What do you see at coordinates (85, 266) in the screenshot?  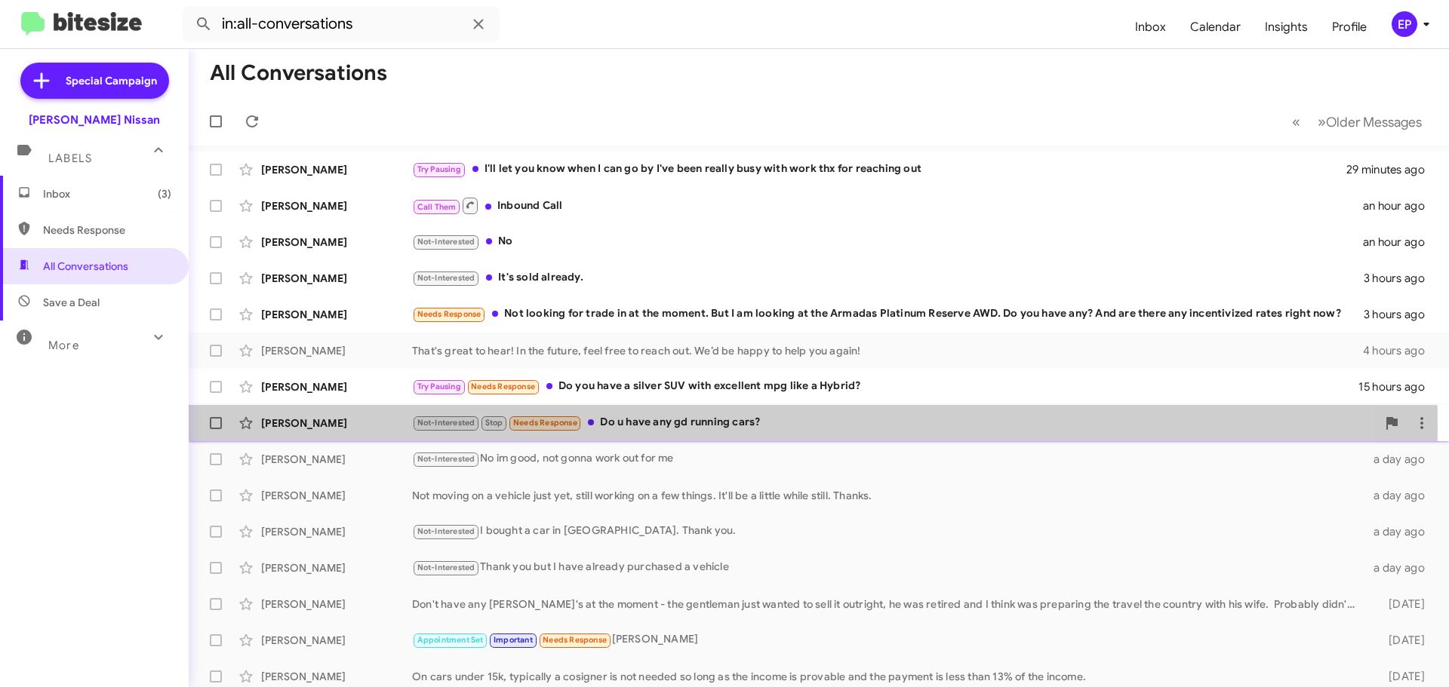 I see `span: All Conversations` at bounding box center [85, 266].